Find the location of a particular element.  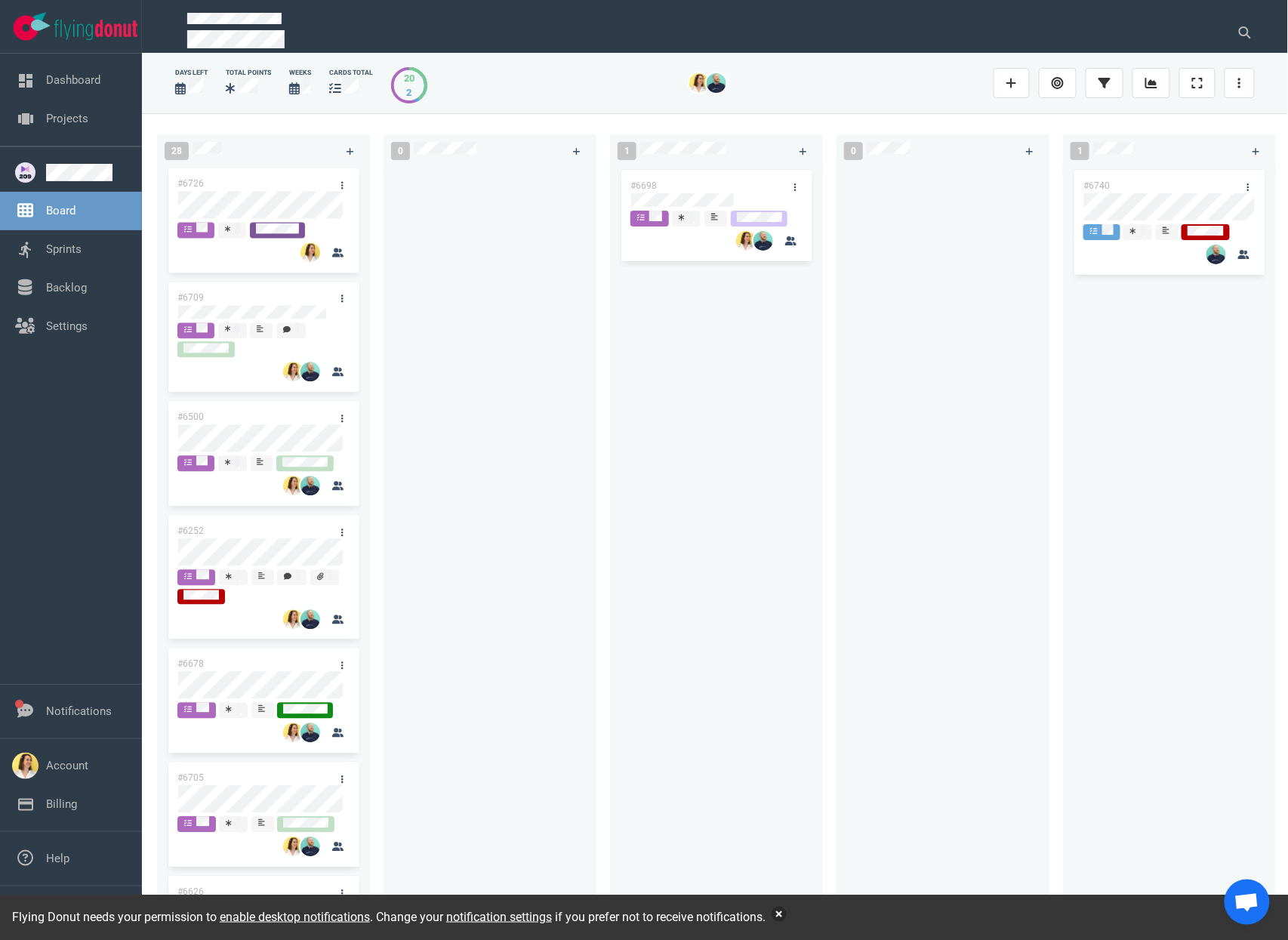

span: 28 is located at coordinates (177, 151).